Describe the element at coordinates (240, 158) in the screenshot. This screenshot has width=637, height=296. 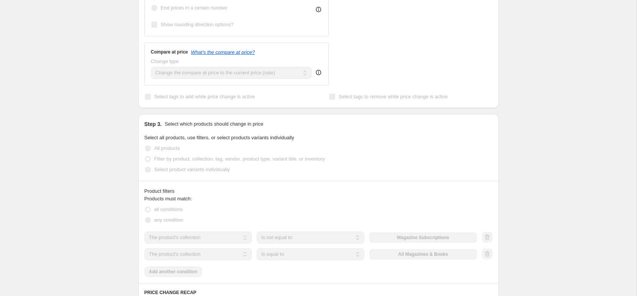
I see `span: Filter by product, collection, tag, vendor, product type, variant title, or inventory` at that location.